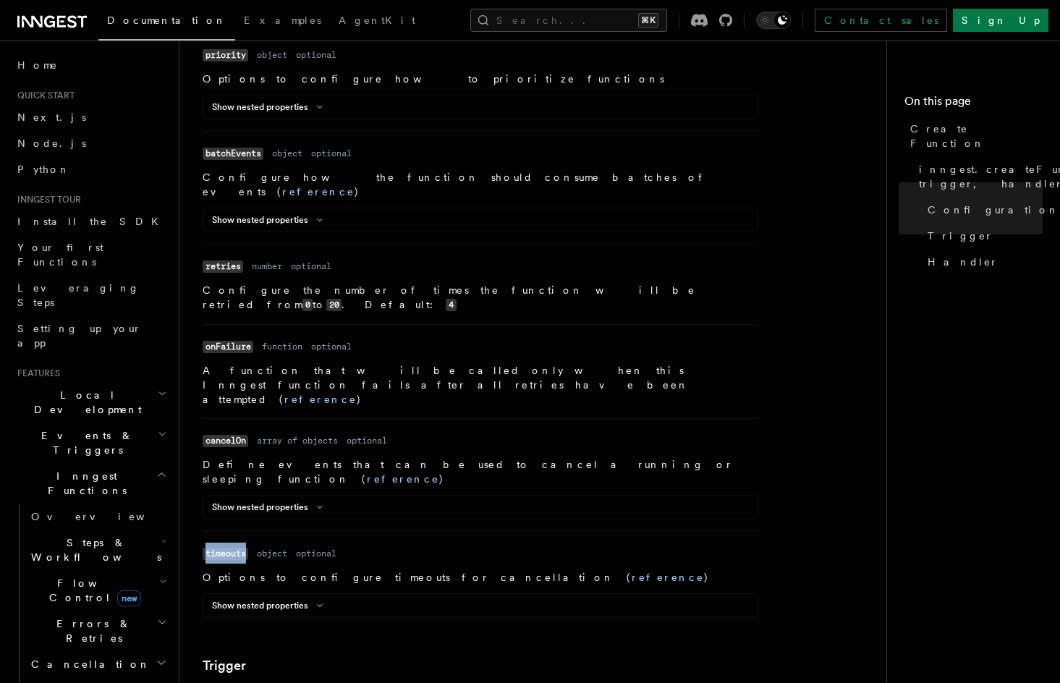  What do you see at coordinates (90, 443) in the screenshot?
I see `button: Events & Triggers` at bounding box center [90, 443].